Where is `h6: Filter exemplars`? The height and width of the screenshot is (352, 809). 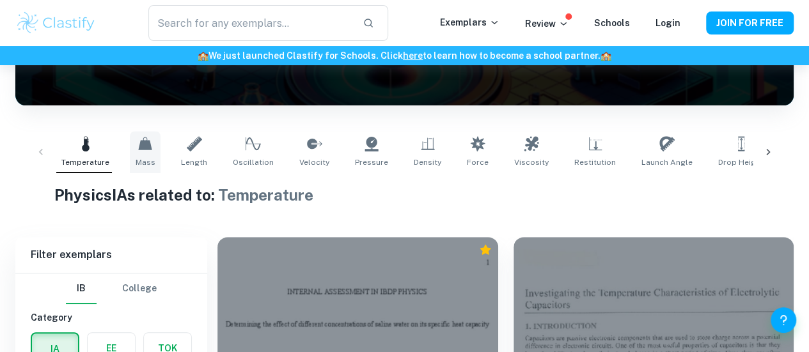
h6: Filter exemplars is located at coordinates (111, 255).